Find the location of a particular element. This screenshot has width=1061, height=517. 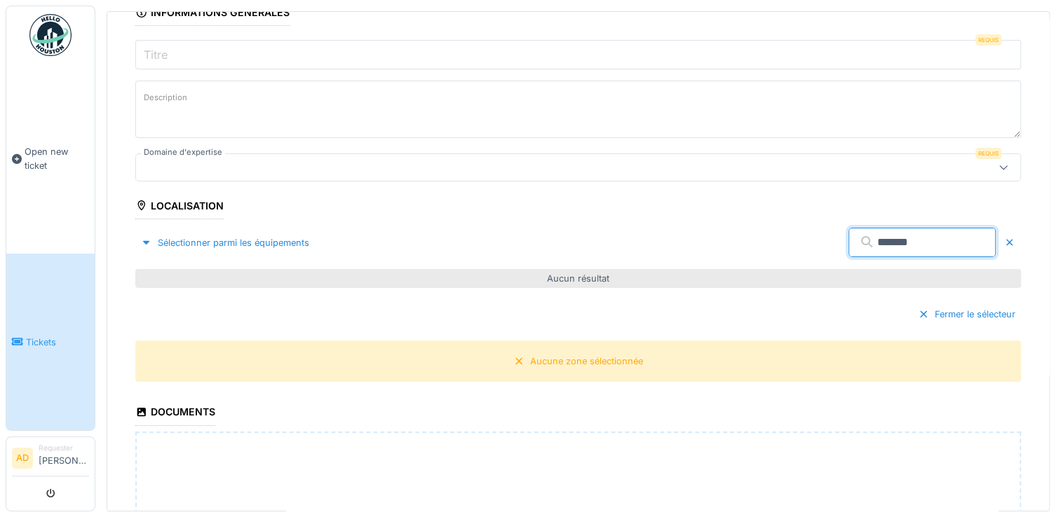

li: AD is located at coordinates (22, 458).